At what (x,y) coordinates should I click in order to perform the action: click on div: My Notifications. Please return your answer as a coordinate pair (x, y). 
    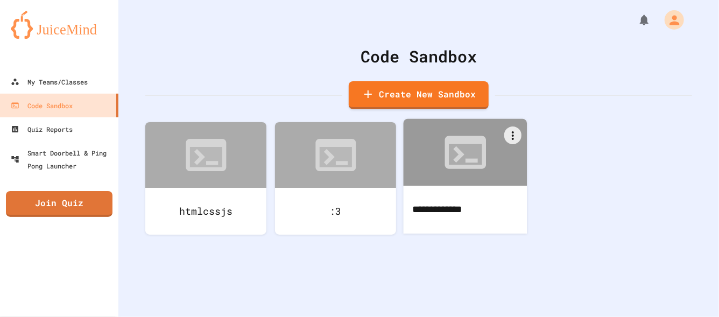
    Looking at the image, I should click on (635, 20).